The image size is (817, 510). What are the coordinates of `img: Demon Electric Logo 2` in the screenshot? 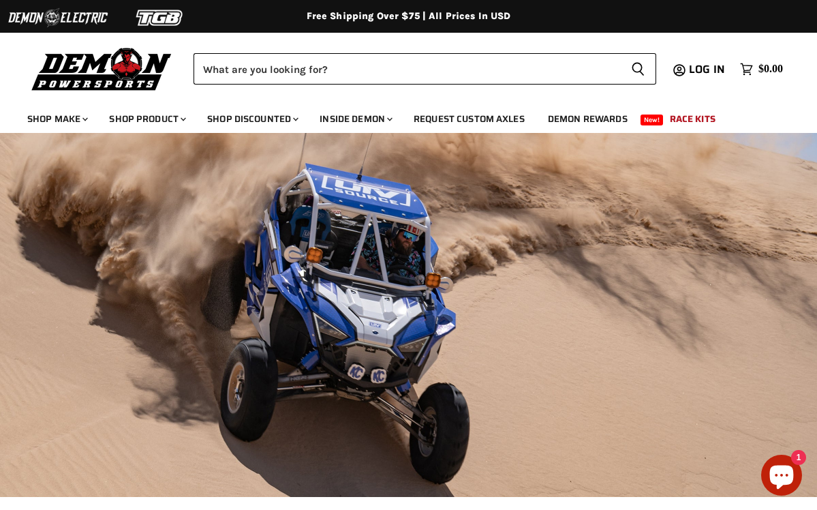 It's located at (58, 18).